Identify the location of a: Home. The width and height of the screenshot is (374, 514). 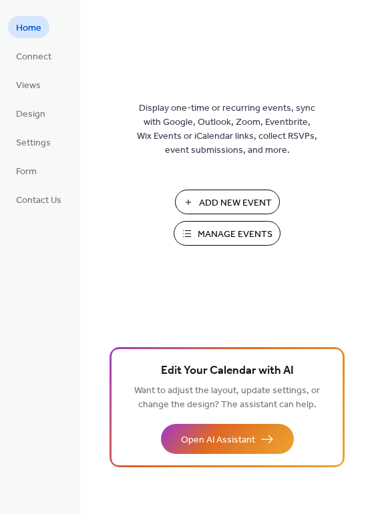
(29, 27).